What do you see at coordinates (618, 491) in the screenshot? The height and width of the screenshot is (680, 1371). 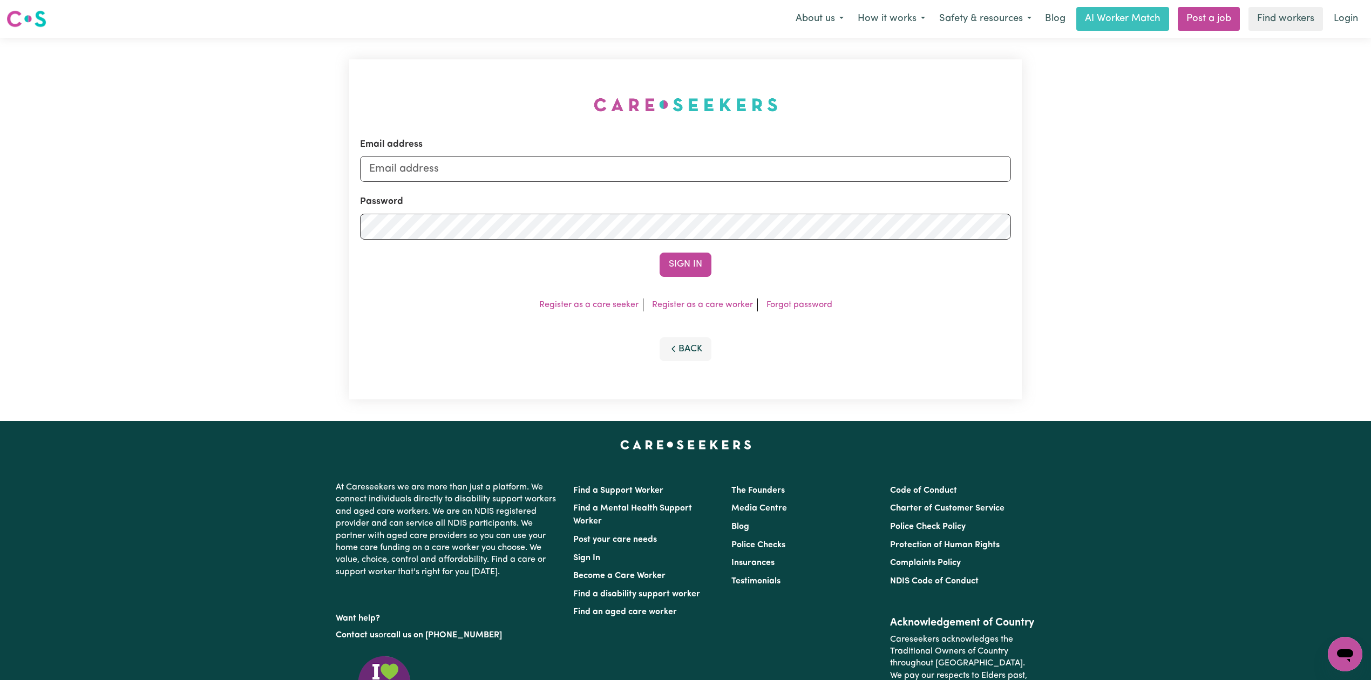 I see `a: Find a Support Worker` at bounding box center [618, 491].